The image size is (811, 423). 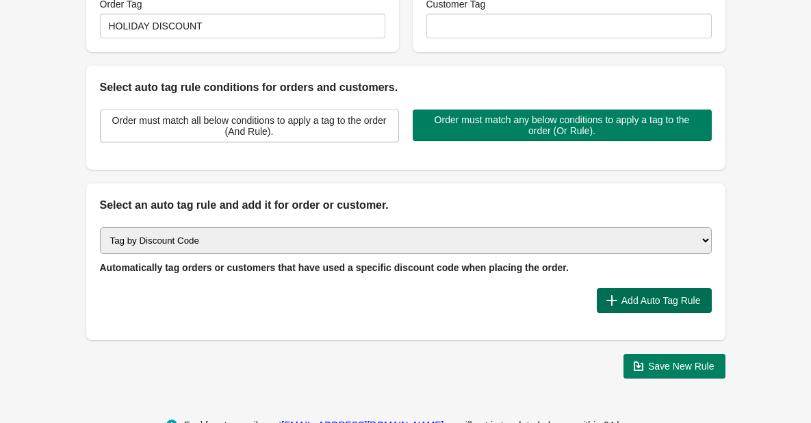 I want to click on span: Order must match all below conditions to apply a tag to the order (And Rule)., so click(x=249, y=126).